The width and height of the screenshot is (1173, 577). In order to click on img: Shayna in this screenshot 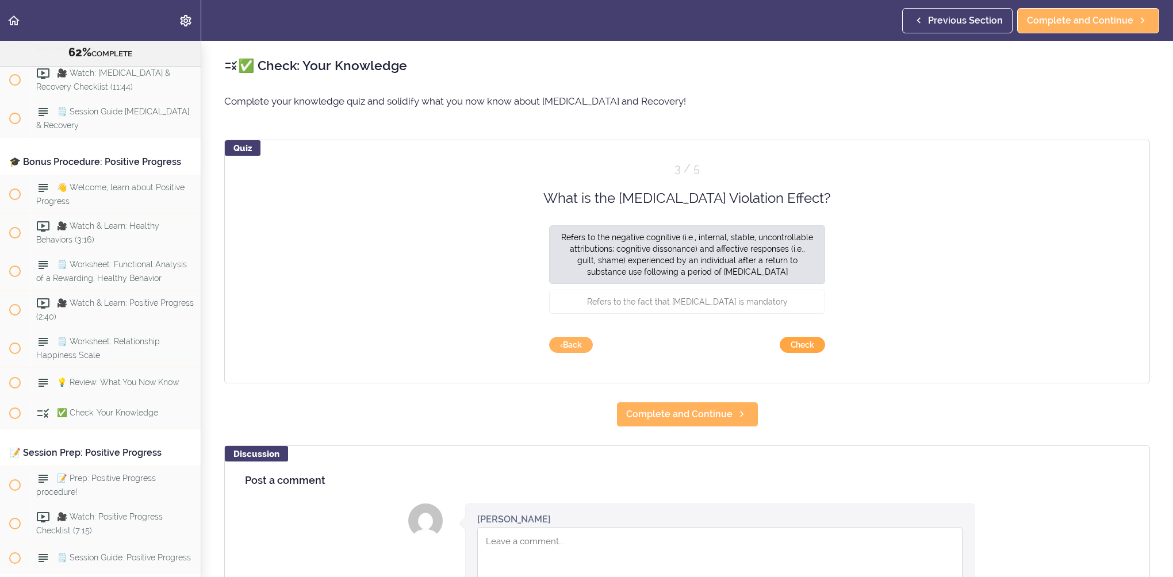, I will do `click(426, 521)`.